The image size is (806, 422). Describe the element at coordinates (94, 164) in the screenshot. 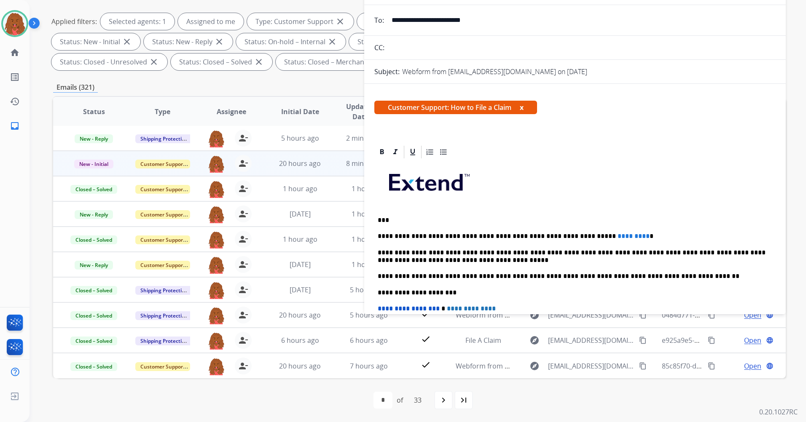

I see `span: New - Initial` at that location.